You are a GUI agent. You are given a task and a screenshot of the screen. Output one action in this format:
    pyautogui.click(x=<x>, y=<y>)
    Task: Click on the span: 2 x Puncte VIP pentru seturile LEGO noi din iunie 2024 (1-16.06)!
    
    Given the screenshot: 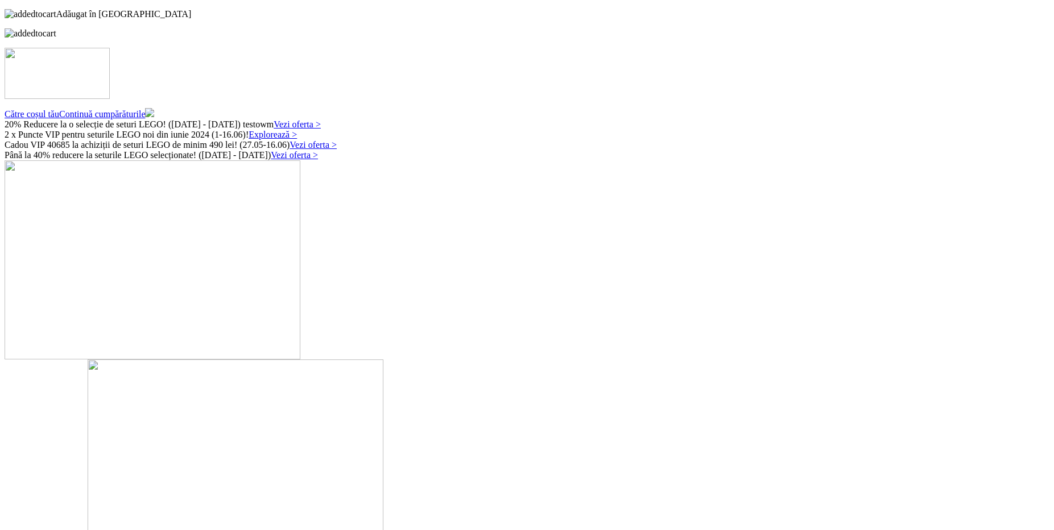 What is the action you would take?
    pyautogui.click(x=126, y=134)
    